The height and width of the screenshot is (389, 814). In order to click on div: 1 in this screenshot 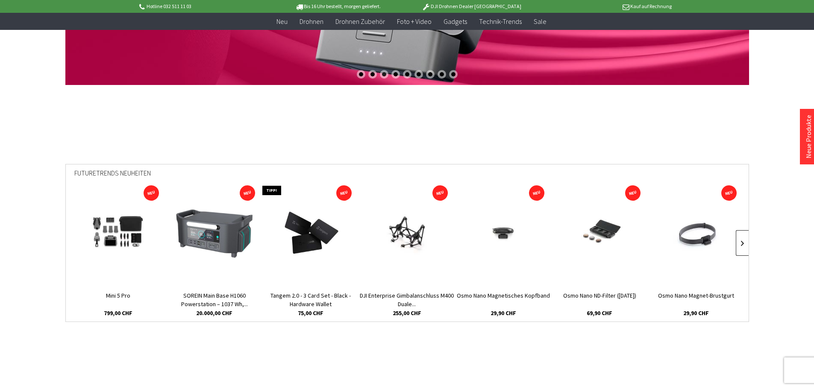, I will do `click(361, 74)`.